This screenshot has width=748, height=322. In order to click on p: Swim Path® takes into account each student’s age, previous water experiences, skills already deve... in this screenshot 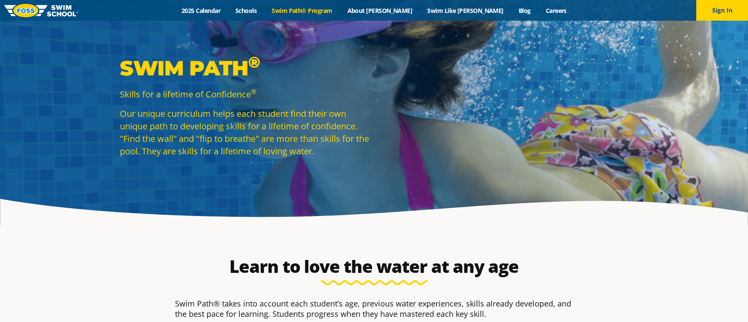, I will do `click(374, 309)`.